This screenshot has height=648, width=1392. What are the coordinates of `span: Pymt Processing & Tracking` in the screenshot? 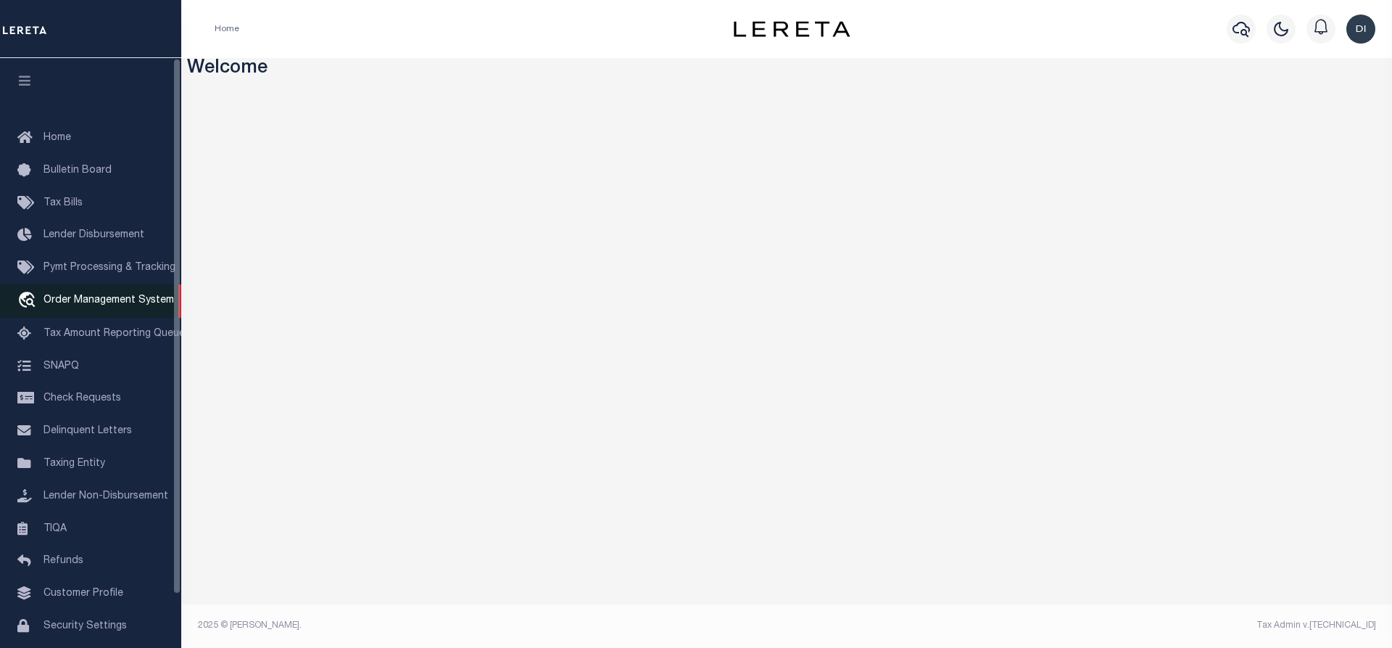 It's located at (110, 268).